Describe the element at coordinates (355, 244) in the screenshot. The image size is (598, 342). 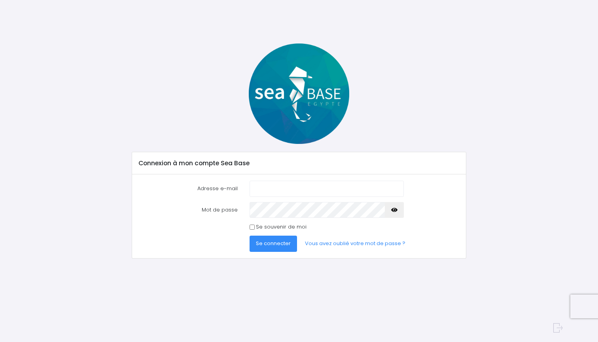
I see `a: Vous avez oublié votre mot de passe ?` at that location.